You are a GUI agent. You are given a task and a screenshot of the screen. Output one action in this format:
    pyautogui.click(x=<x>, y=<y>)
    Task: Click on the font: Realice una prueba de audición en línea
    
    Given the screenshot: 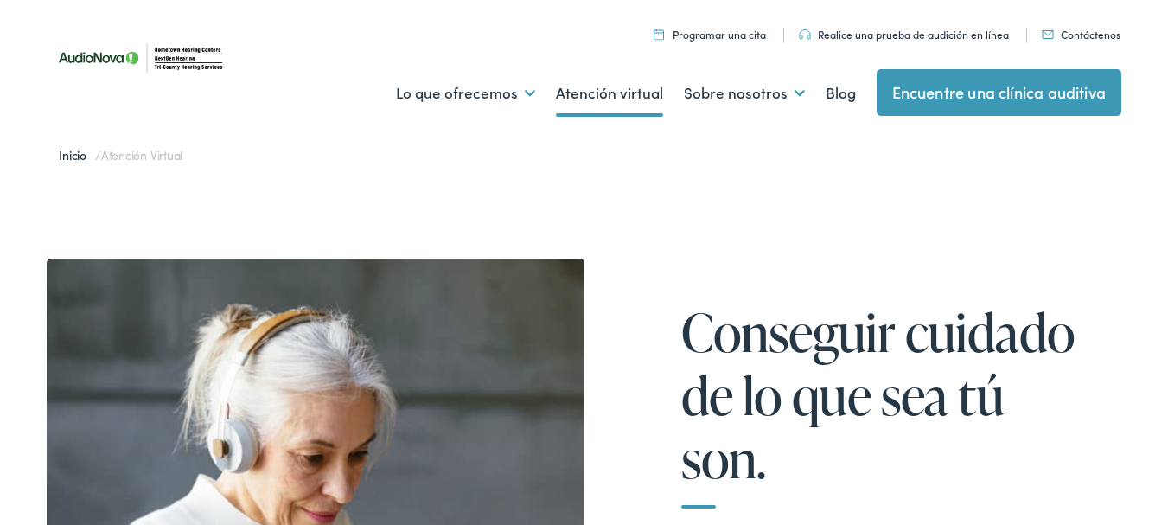 What is the action you would take?
    pyautogui.click(x=913, y=34)
    